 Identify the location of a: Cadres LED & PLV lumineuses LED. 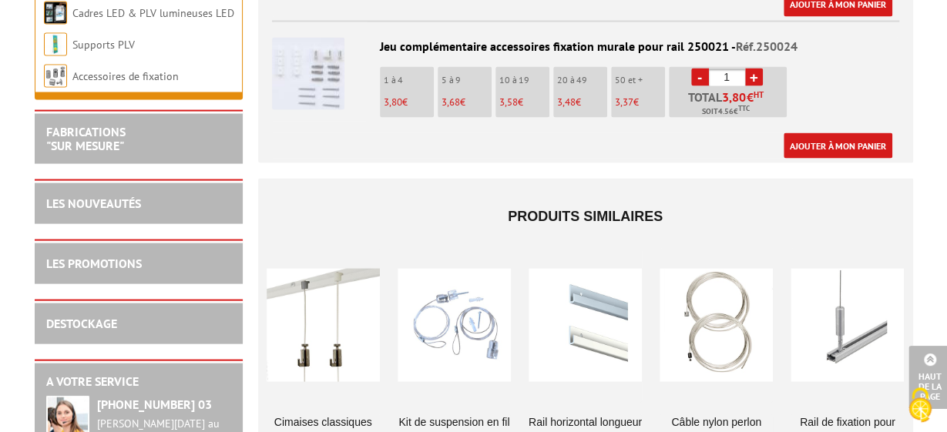
(153, 13).